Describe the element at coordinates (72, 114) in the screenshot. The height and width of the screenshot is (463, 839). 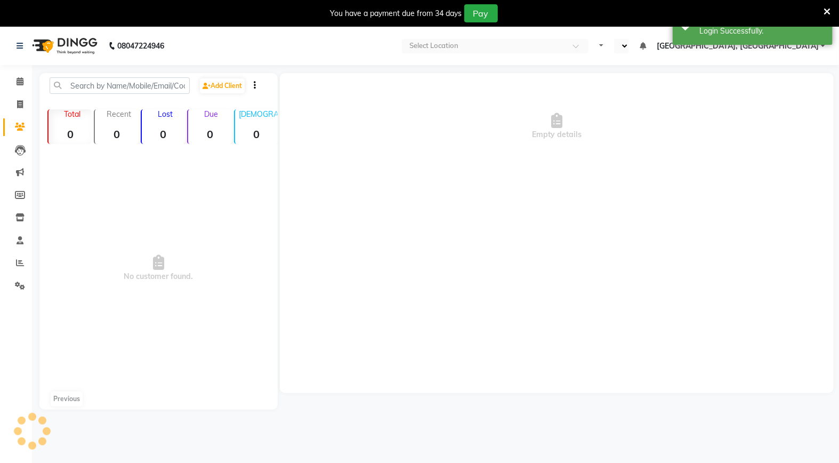
I see `p: Total` at that location.